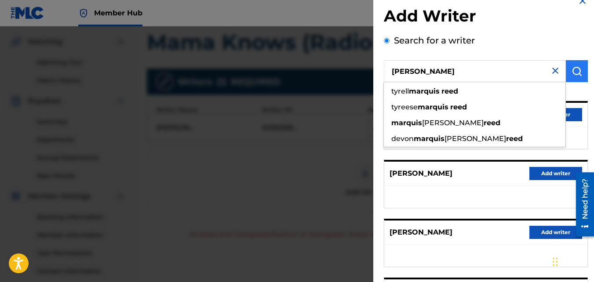 The height and width of the screenshot is (282, 594). What do you see at coordinates (486, 17) in the screenshot?
I see `h2: Add Writer` at bounding box center [486, 17].